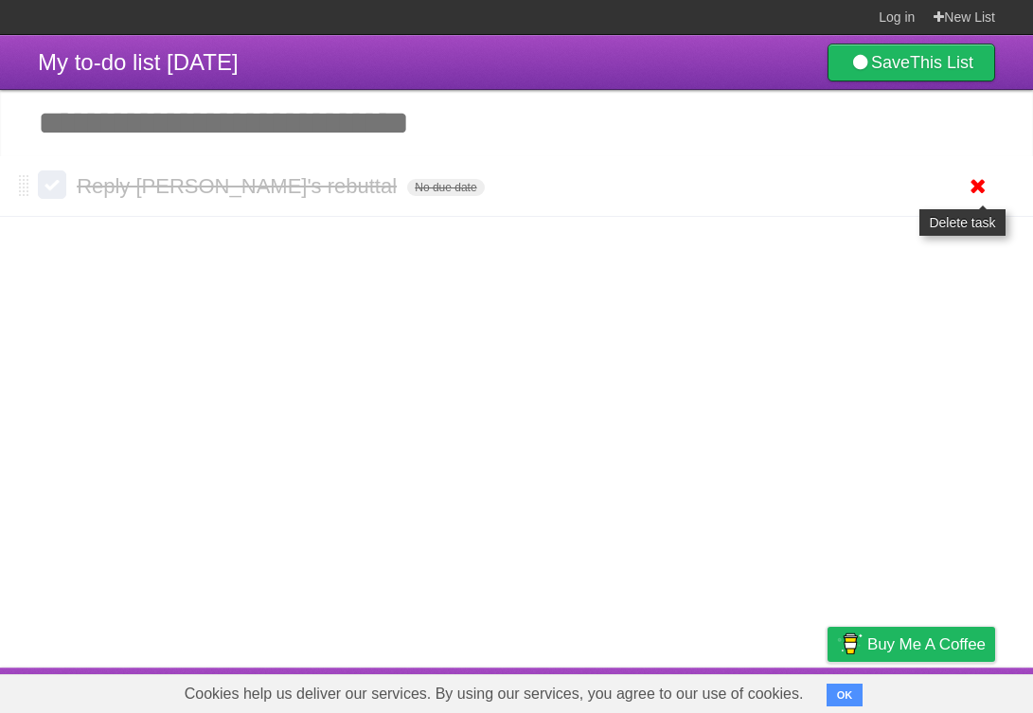  What do you see at coordinates (759, 690) in the screenshot?
I see `a: Terms` at bounding box center [759, 690].